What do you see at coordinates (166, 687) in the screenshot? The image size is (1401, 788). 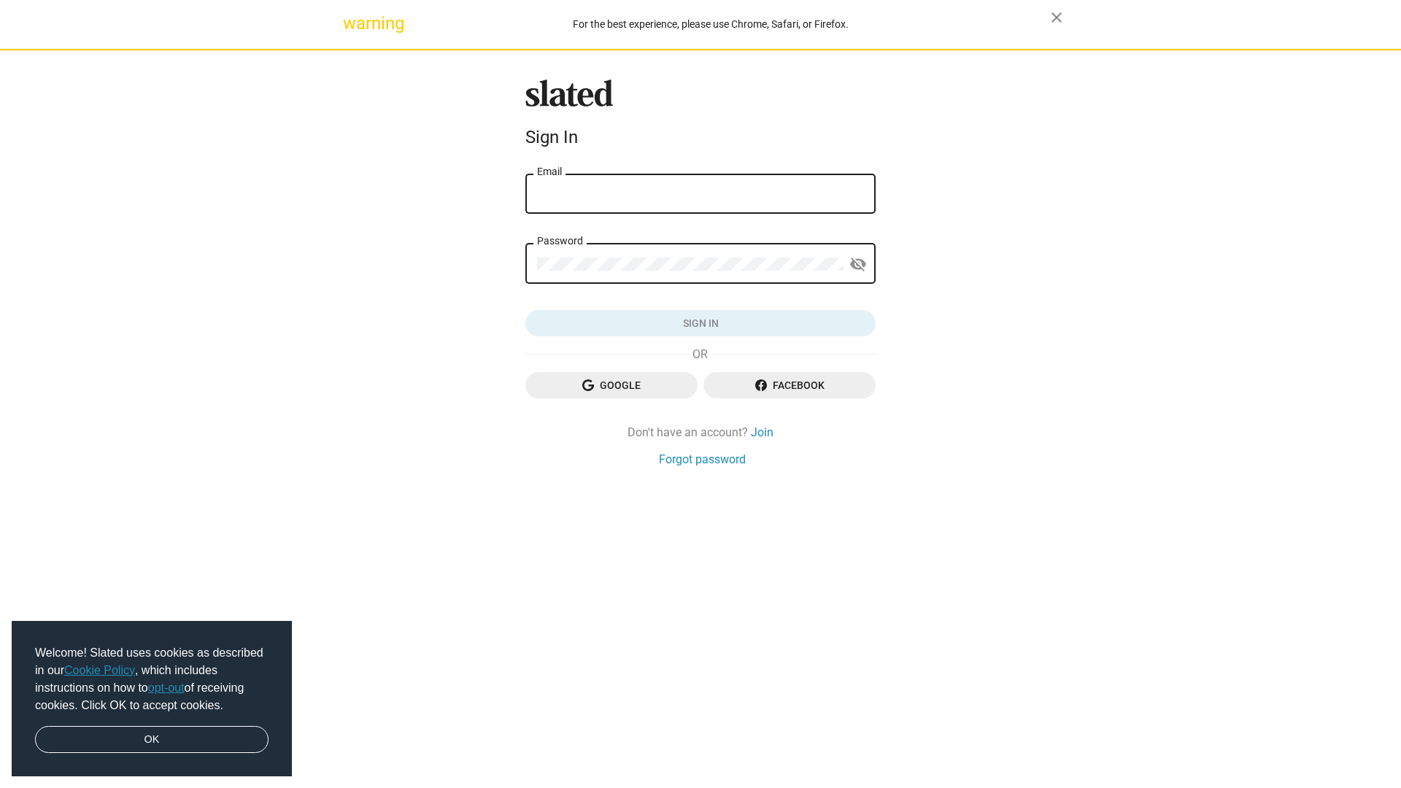 I see `a: opt-out` at bounding box center [166, 687].